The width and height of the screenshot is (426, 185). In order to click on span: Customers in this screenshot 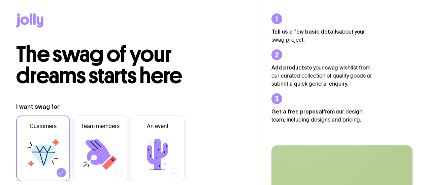, I will do `click(43, 127)`.